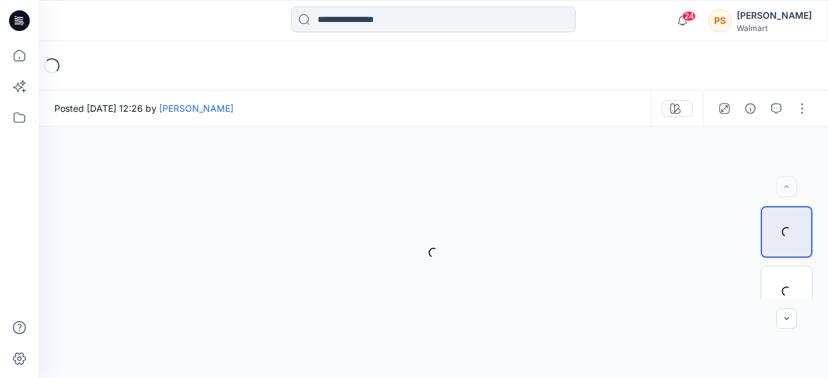 The width and height of the screenshot is (828, 378). Describe the element at coordinates (750, 109) in the screenshot. I see `button: Details` at that location.